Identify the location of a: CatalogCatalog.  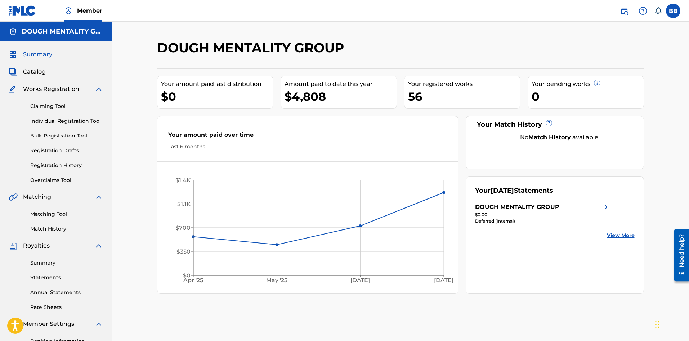
(27, 72).